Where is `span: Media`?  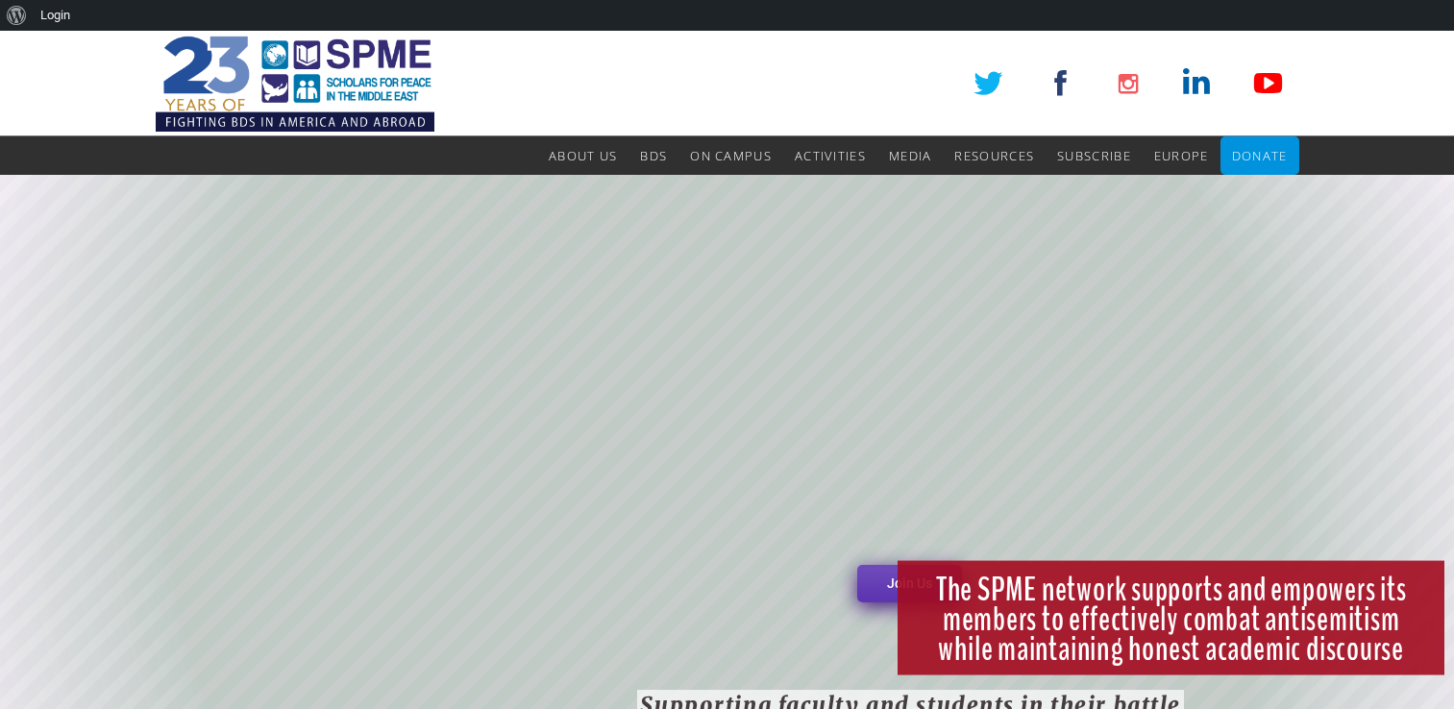
span: Media is located at coordinates (910, 156).